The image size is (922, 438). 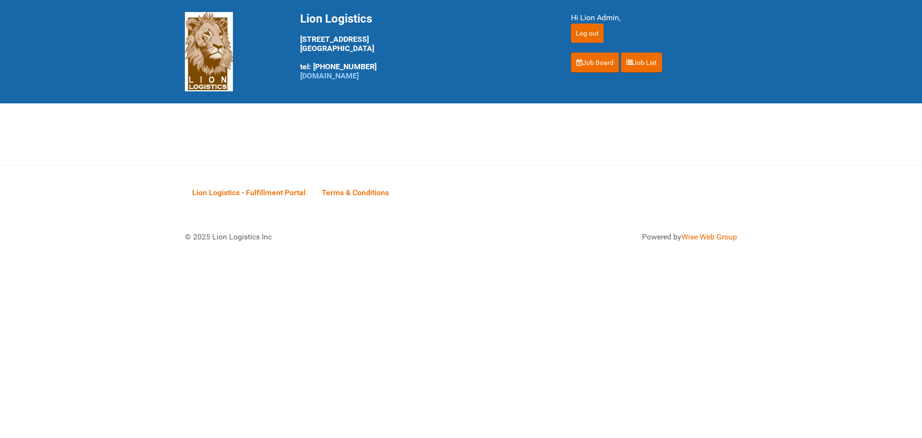 What do you see at coordinates (209, 51) in the screenshot?
I see `img: Lion Logistics` at bounding box center [209, 51].